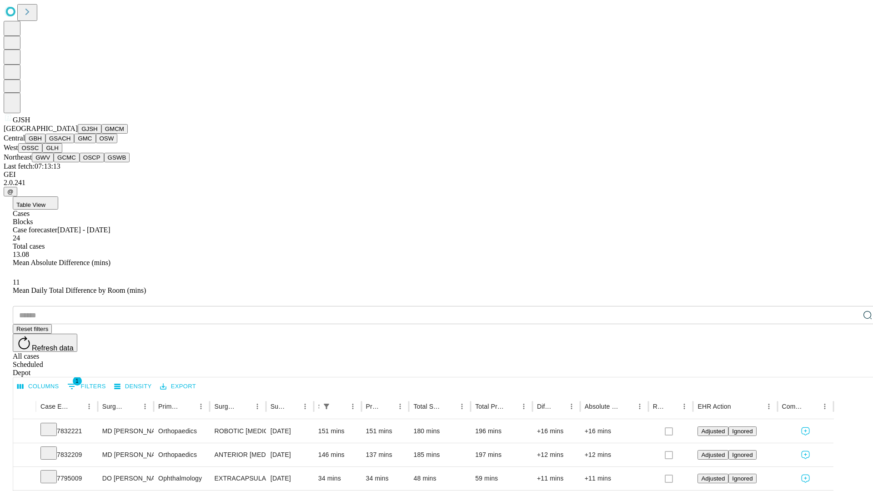 Image resolution: width=873 pixels, height=491 pixels. I want to click on span: 1, so click(77, 381).